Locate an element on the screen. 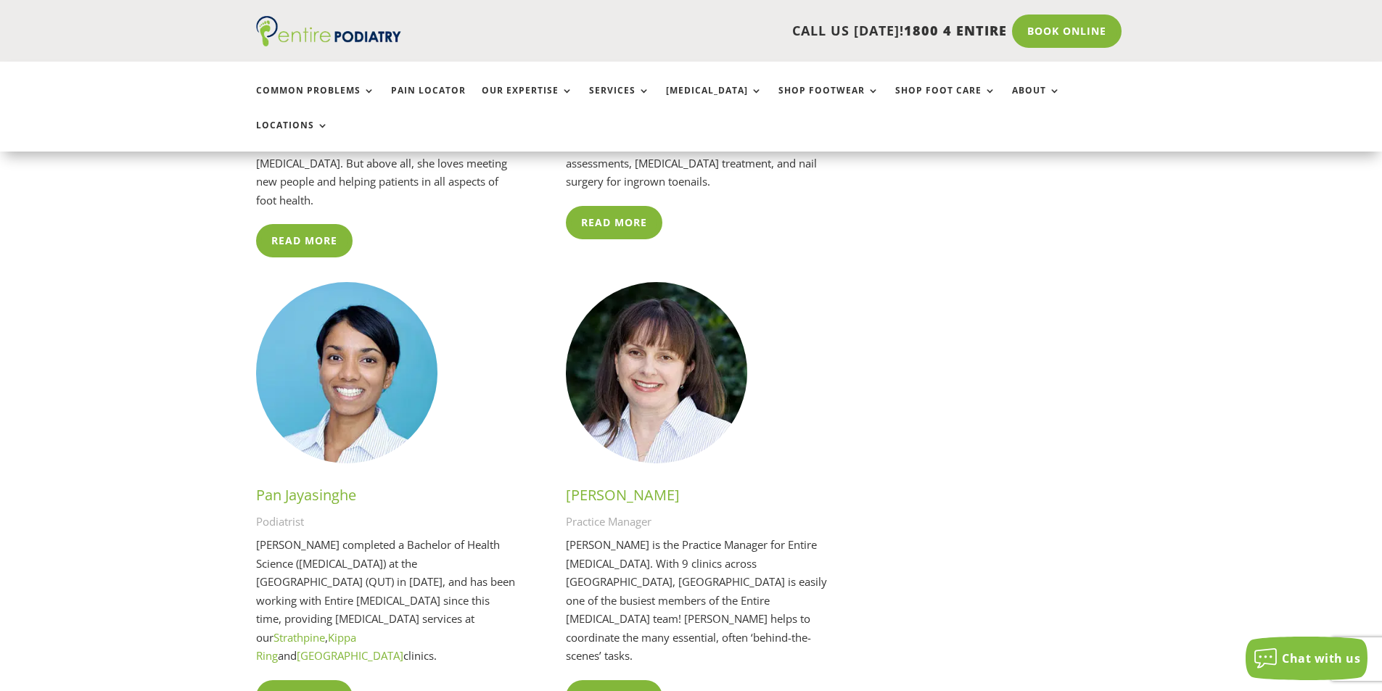  a: Shop Foot Care is located at coordinates (945, 101).